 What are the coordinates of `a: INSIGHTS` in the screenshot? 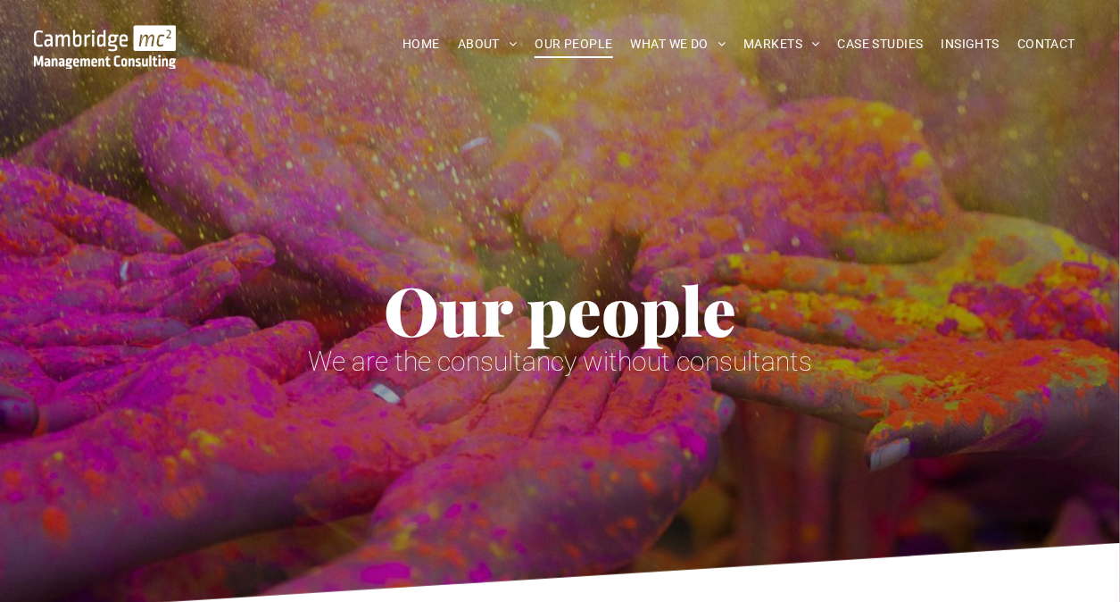 It's located at (970, 44).